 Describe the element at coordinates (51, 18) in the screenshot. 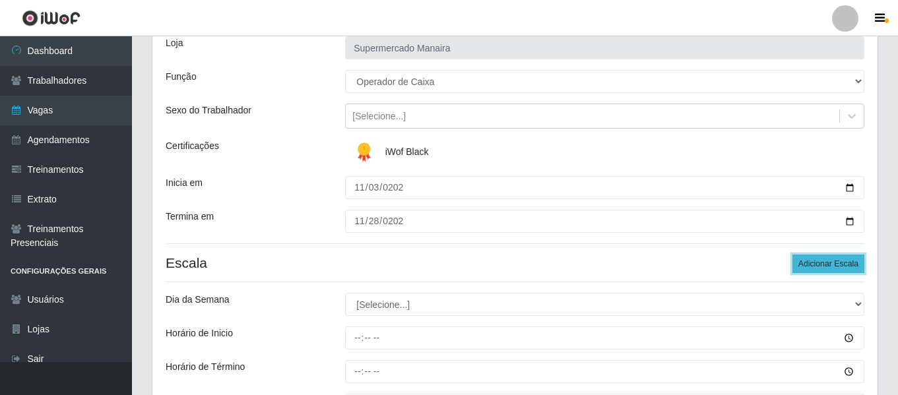

I see `img: CoreUI Logo` at that location.